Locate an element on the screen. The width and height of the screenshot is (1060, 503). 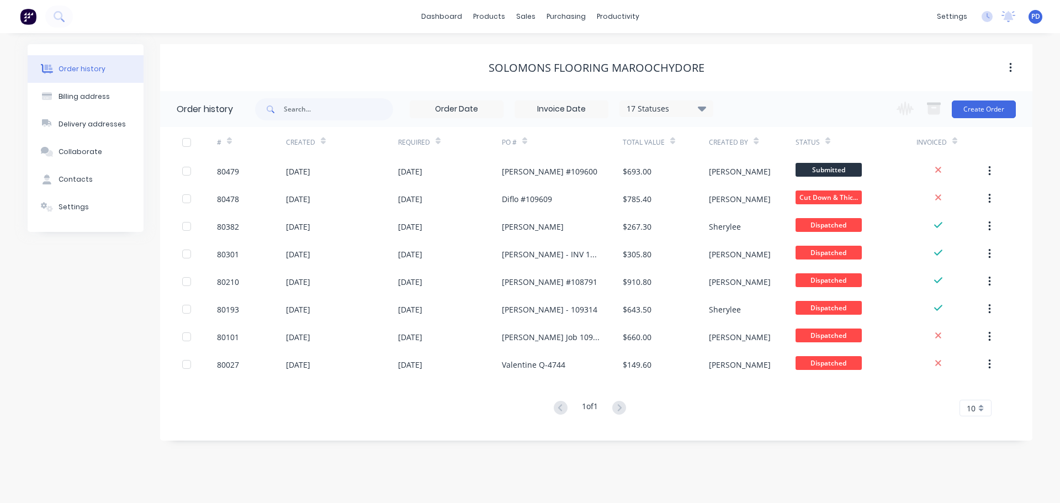
div: $305.80 is located at coordinates (637, 254).